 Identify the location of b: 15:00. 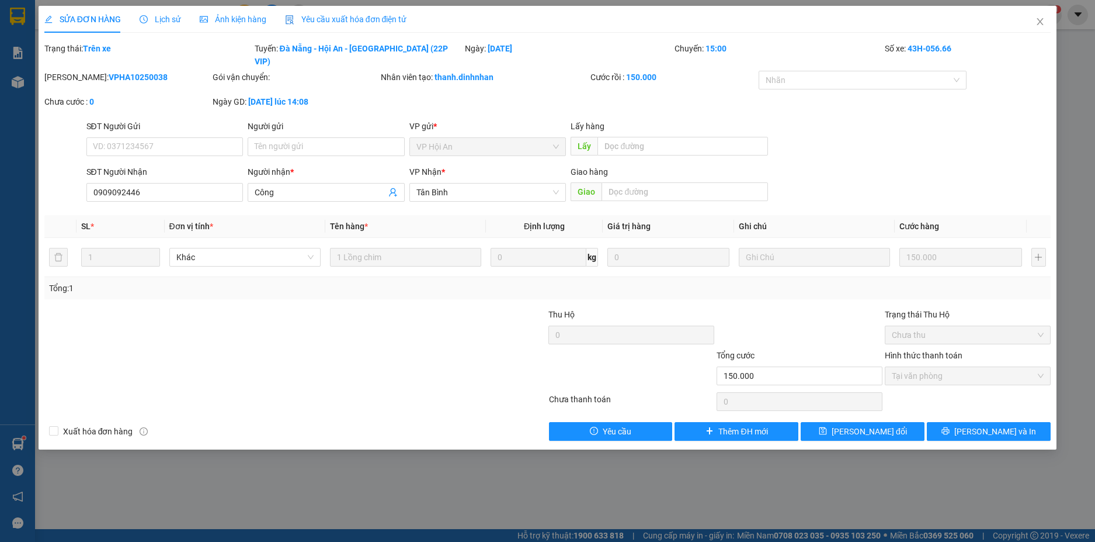
(716, 48).